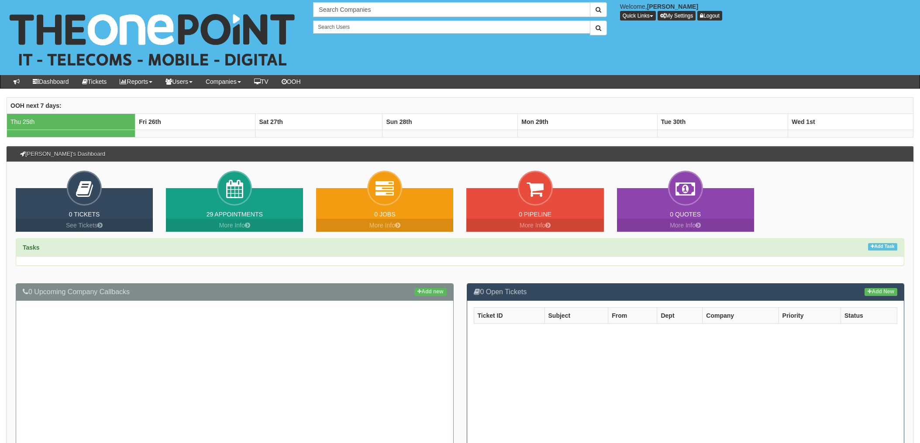  Describe the element at coordinates (677, 16) in the screenshot. I see `a: My Settings` at that location.